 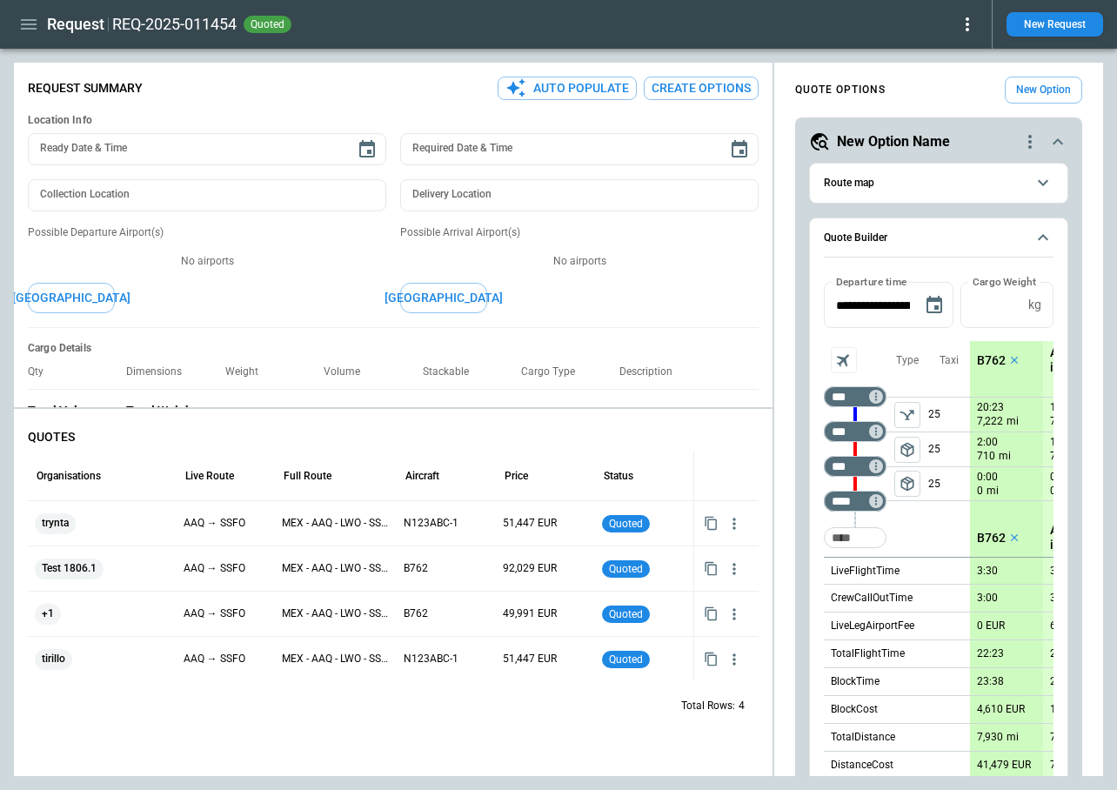 I want to click on p: Type, so click(x=907, y=360).